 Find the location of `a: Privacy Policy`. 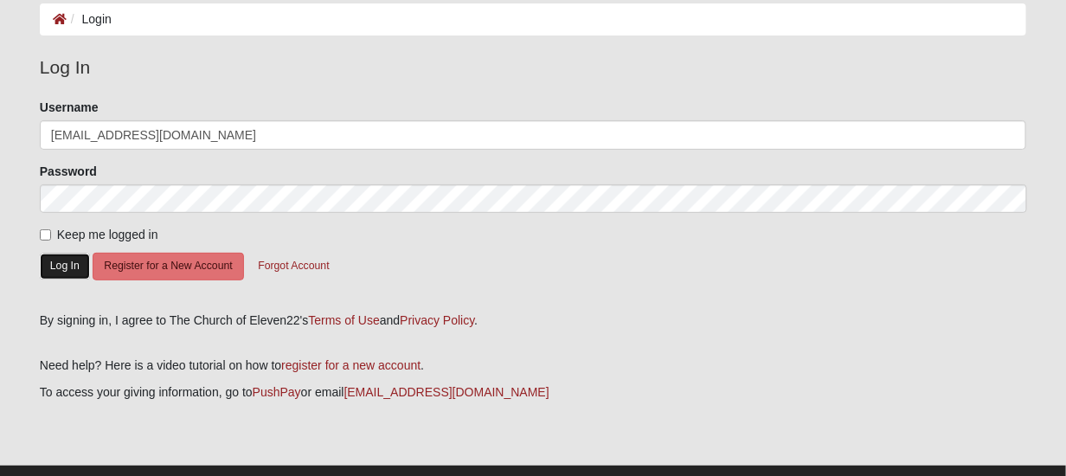

a: Privacy Policy is located at coordinates (437, 320).